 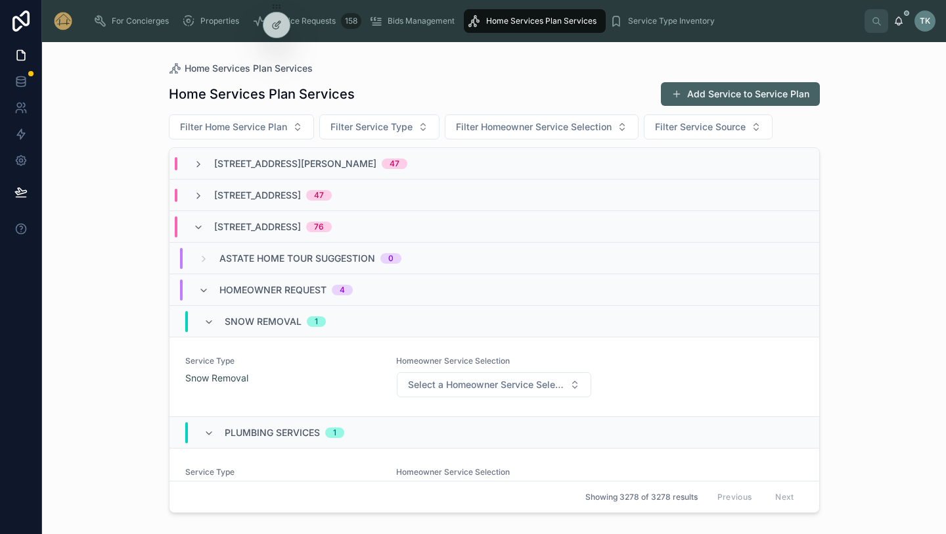 What do you see at coordinates (494, 488) in the screenshot?
I see `a: Service TypePlumbing Services Custom RequestHomeowner Service SelectionSelect Button` at bounding box center [494, 488].